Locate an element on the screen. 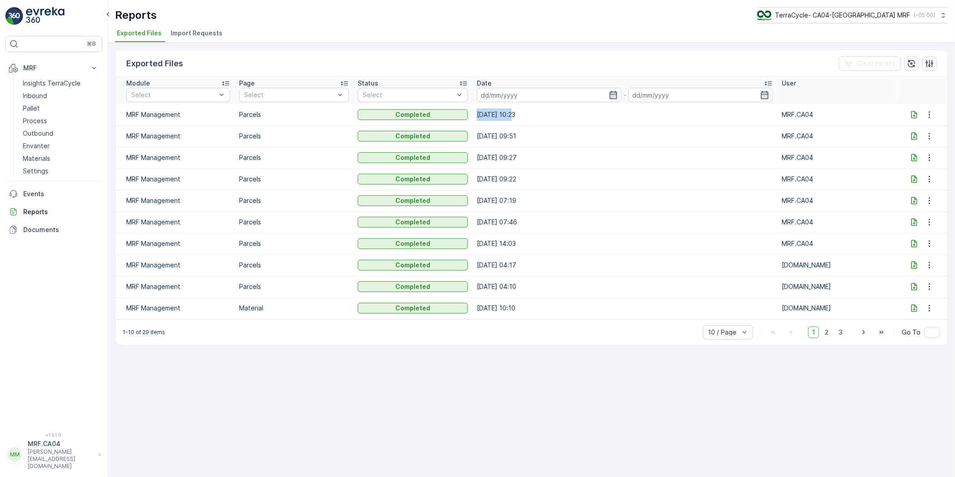 Image resolution: width=955 pixels, height=477 pixels. p: Insights TerraCycle is located at coordinates (51, 83).